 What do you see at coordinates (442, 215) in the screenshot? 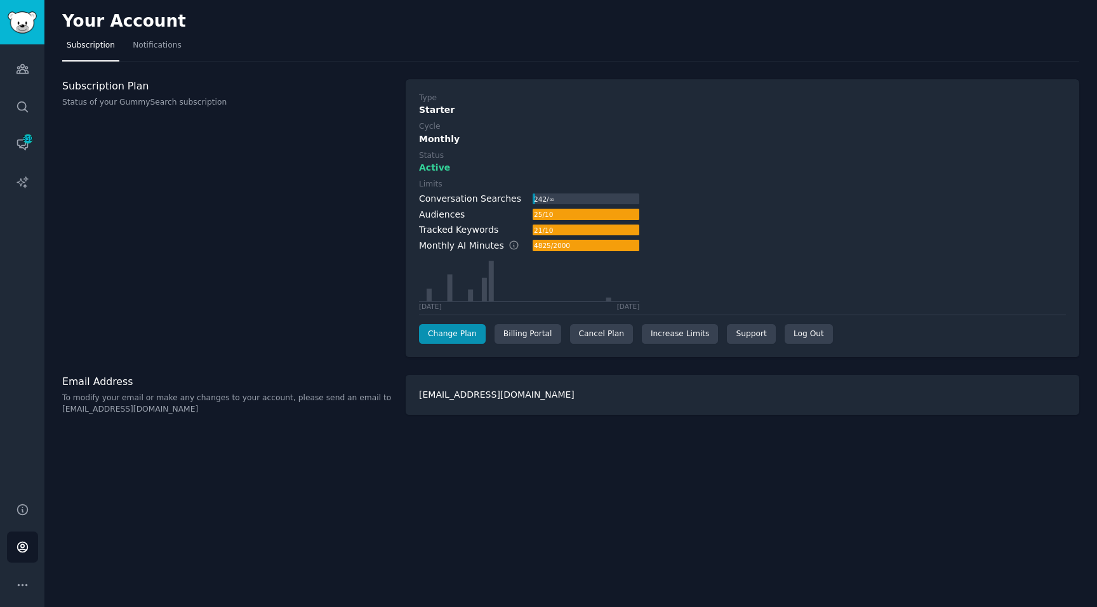
I see `div: Audiences` at bounding box center [442, 215].